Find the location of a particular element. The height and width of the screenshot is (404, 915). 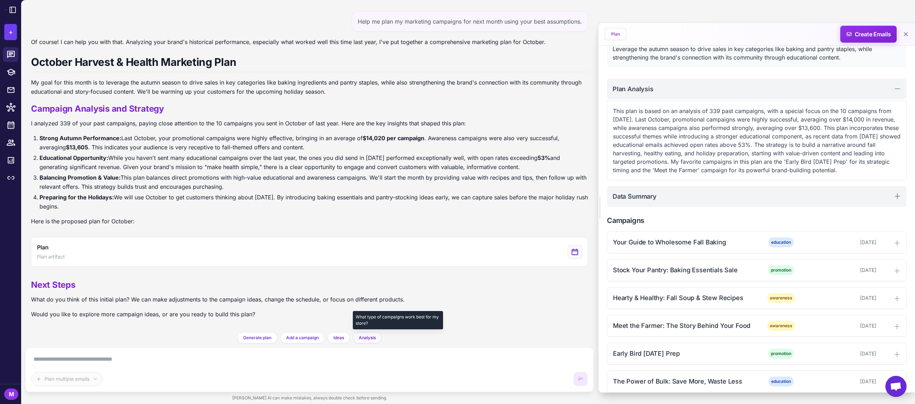

div: Your Guide to Wholesome Fall Baking is located at coordinates (684, 242).